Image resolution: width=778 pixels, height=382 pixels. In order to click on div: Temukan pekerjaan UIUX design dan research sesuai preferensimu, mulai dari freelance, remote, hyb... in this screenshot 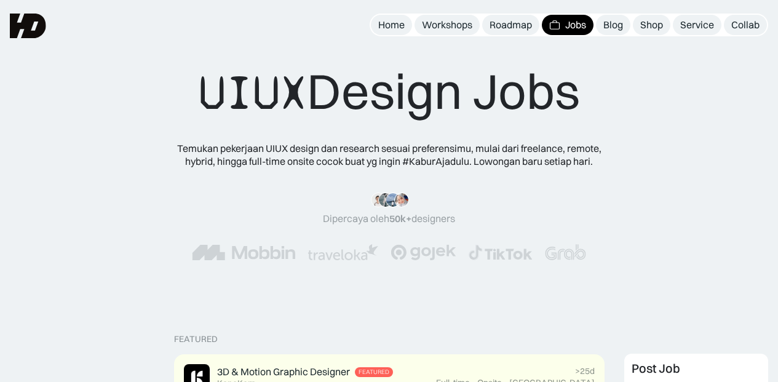, I will do `click(389, 155)`.